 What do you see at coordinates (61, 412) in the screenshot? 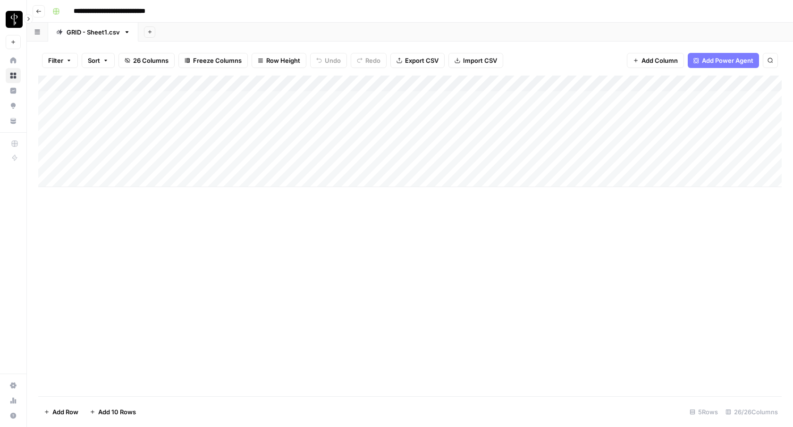
I see `button: Add Row` at bounding box center [61, 412].